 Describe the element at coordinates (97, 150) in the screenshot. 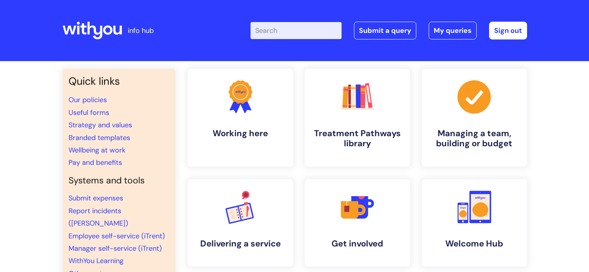

I see `a: Wellbeing at work` at that location.